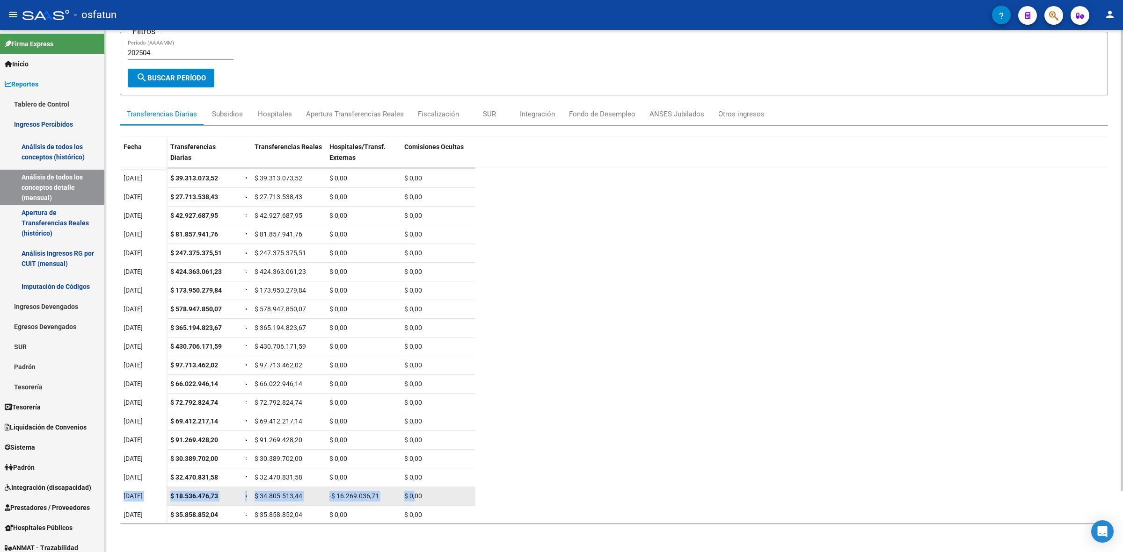 The height and width of the screenshot is (552, 1123). Describe the element at coordinates (278, 496) in the screenshot. I see `span: $ 34.805.513,44` at that location.